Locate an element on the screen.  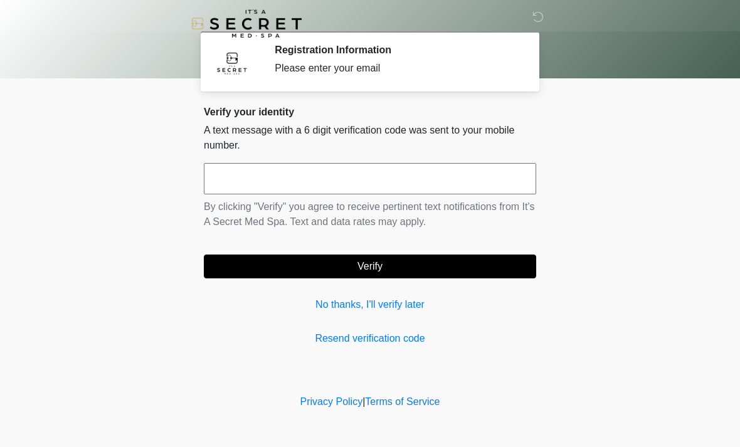
a: Privacy Policy is located at coordinates (332, 401).